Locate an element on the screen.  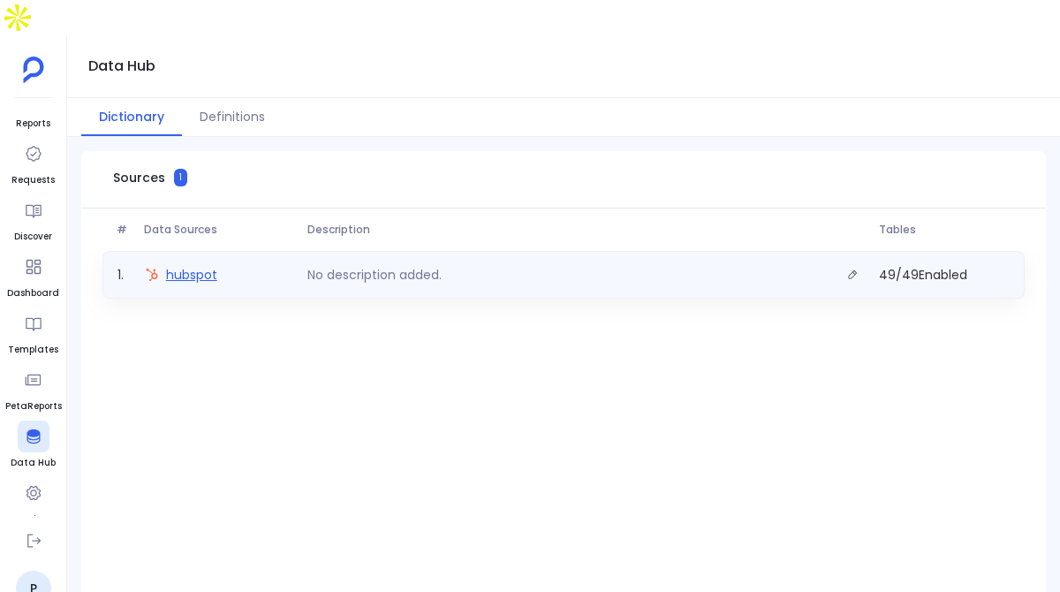
span: Templates is located at coordinates (33, 350).